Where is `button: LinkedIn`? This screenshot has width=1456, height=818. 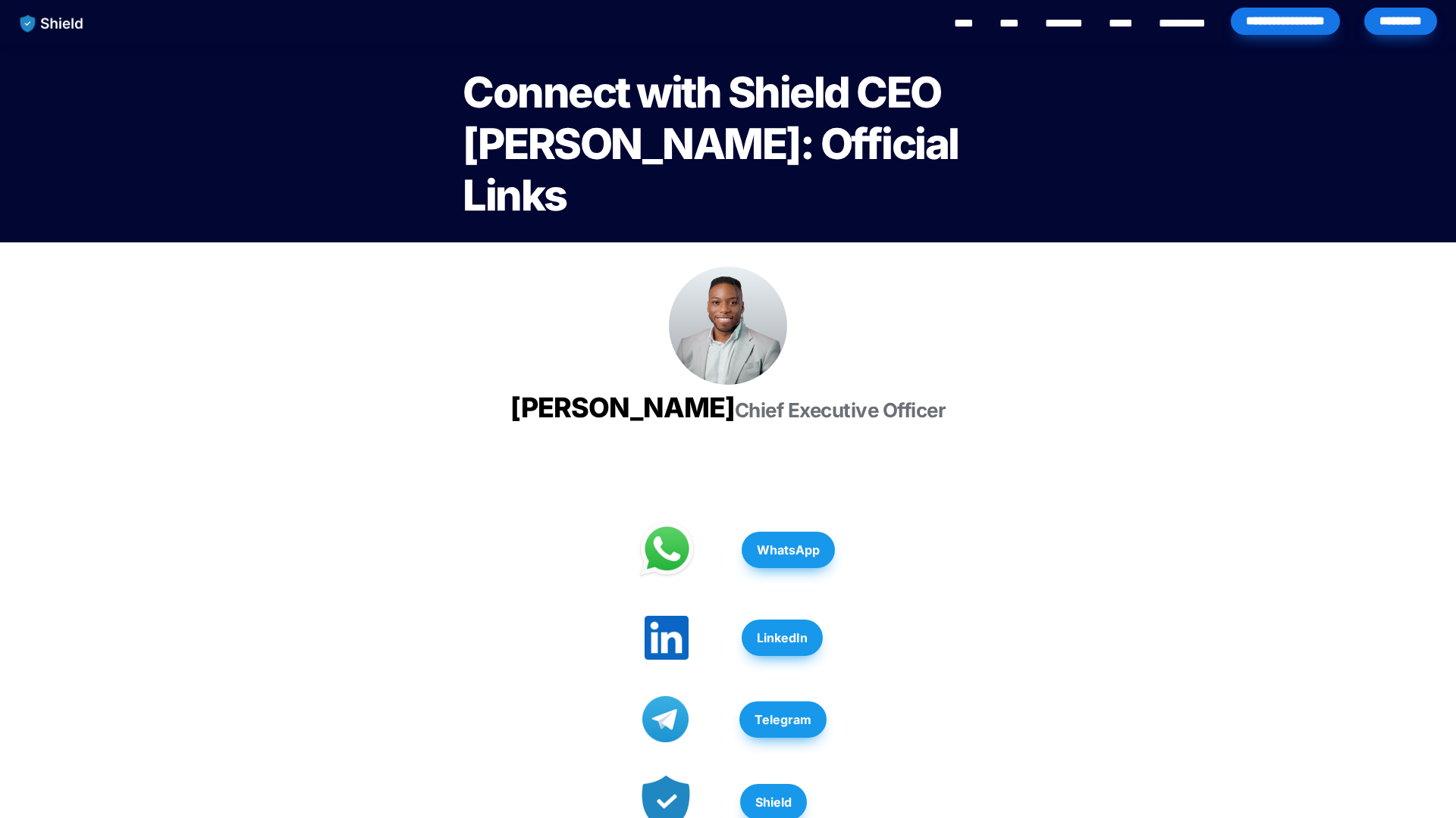 button: LinkedIn is located at coordinates (781, 638).